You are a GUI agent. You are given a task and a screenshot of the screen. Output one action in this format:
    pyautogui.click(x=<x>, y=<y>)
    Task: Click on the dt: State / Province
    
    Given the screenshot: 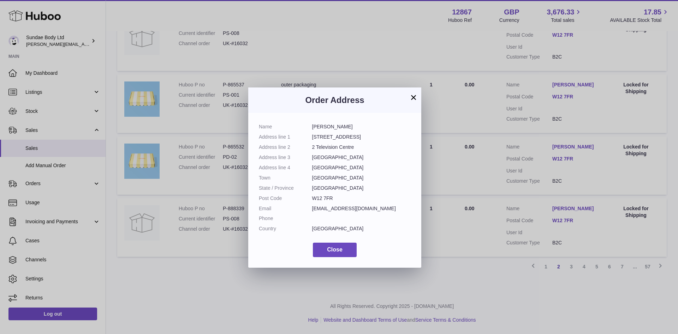 What is the action you would take?
    pyautogui.click(x=285, y=188)
    